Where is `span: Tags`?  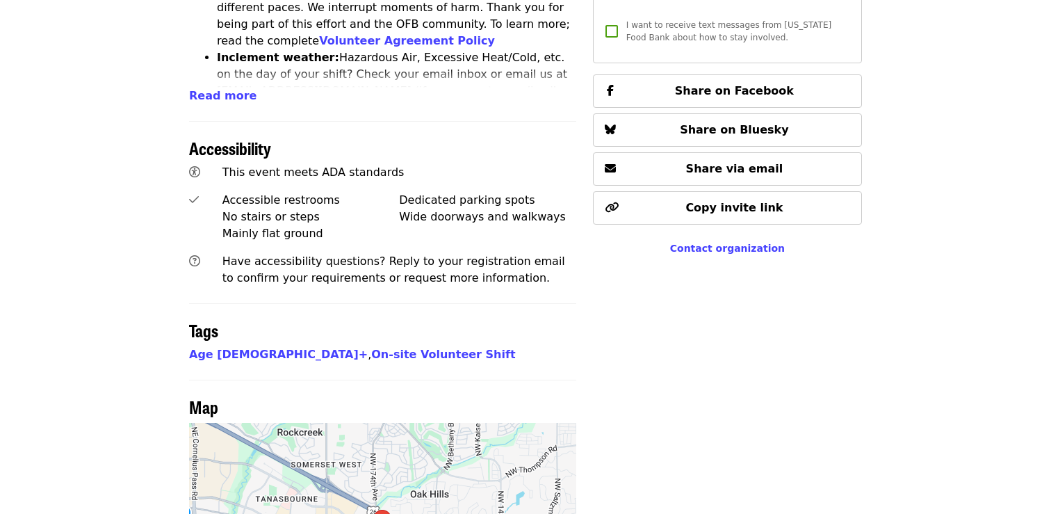
span: Tags is located at coordinates (204, 330).